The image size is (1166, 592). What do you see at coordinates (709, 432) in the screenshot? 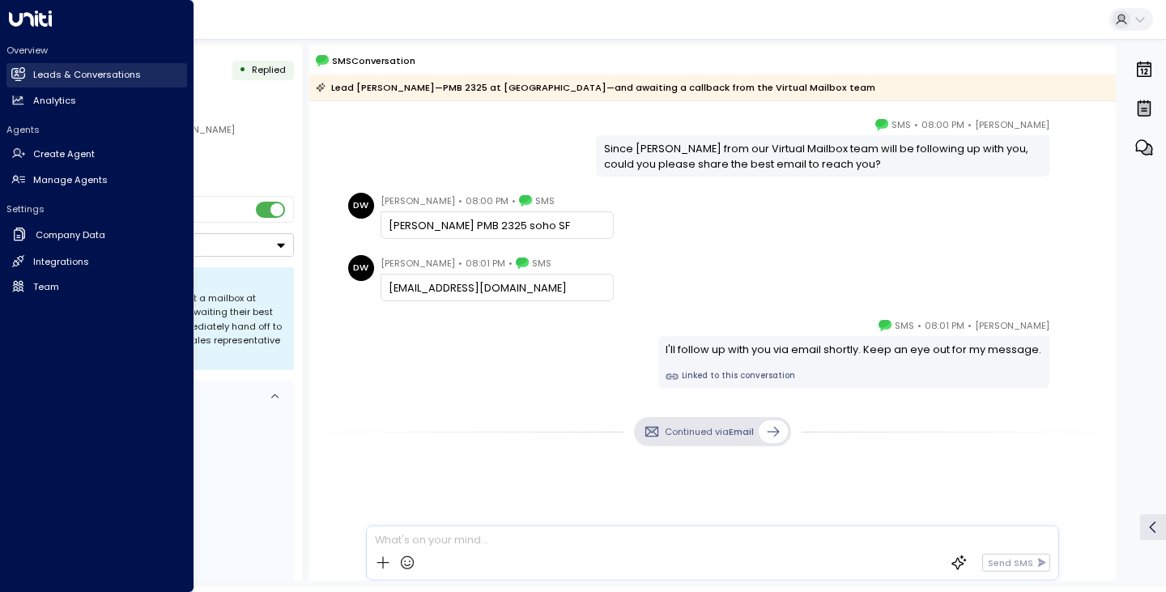
I see `p: Continued via` at bounding box center [709, 432].